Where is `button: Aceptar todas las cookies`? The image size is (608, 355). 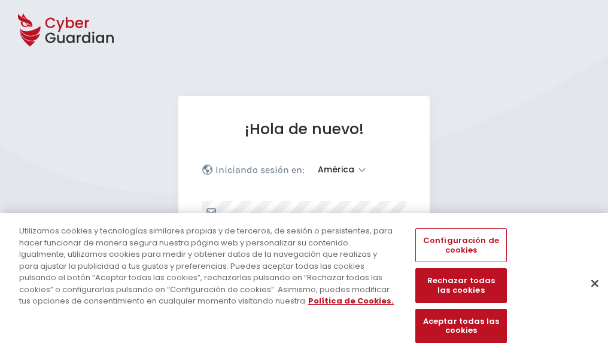
button: Aceptar todas las cookies is located at coordinates (461, 326).